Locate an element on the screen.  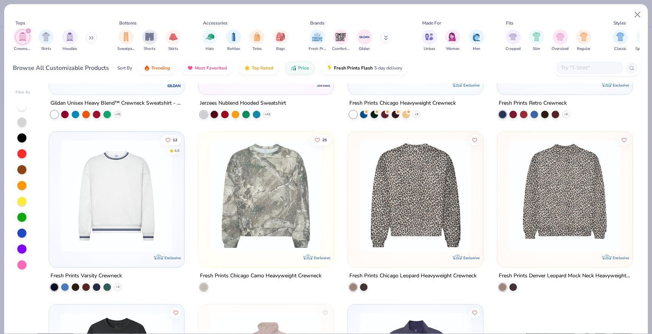
img: 8f0f731a-4882-4d65-94a6-3a25ef076c00 is located at coordinates (416, 196).